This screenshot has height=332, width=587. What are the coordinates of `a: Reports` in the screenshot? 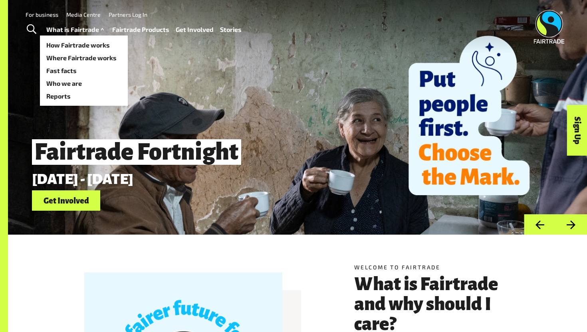 It's located at (84, 96).